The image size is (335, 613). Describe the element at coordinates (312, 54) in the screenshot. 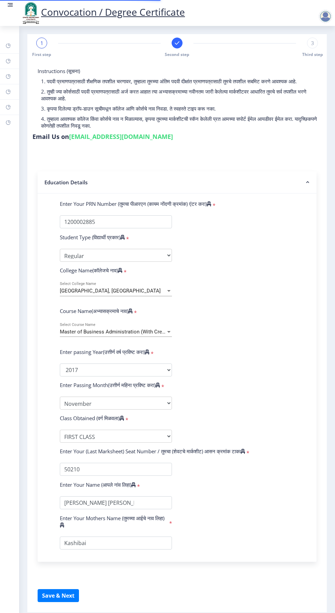

I see `span: Third step` at that location.